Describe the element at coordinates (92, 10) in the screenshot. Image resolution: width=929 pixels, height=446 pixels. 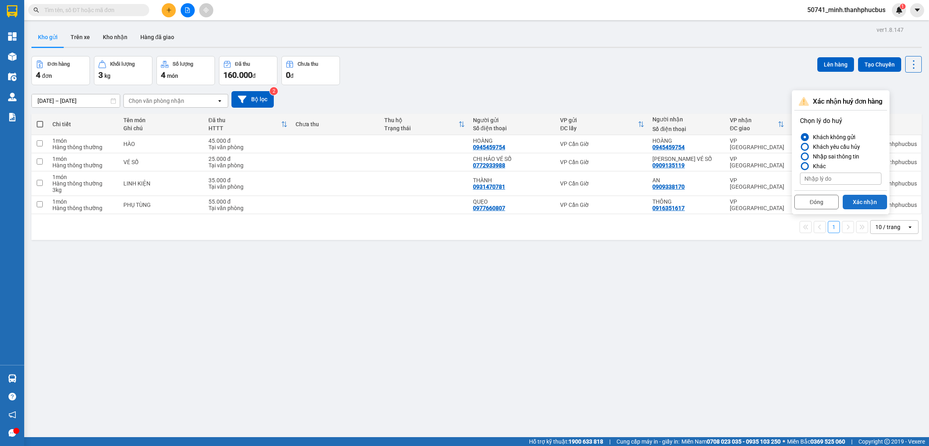
I see `input: Tìm tên, số ĐT hoặc mã đơn` at that location.